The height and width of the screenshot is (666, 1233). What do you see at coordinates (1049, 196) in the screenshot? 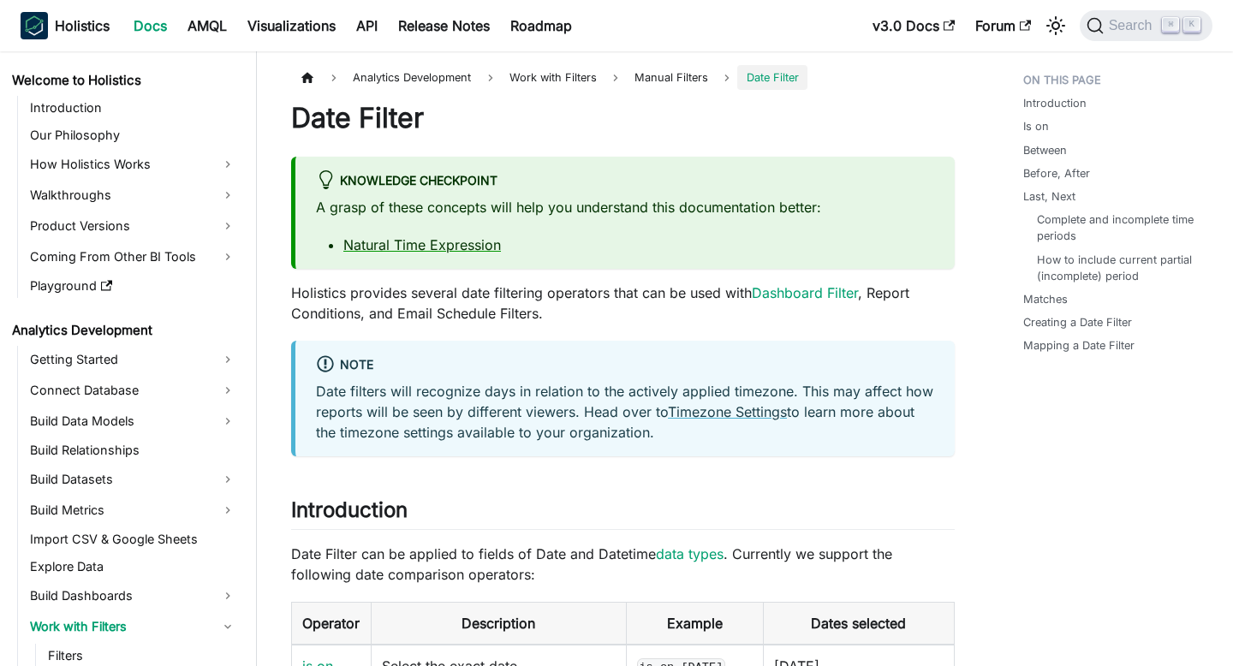
I see `a: Last, Next` at bounding box center [1049, 196].